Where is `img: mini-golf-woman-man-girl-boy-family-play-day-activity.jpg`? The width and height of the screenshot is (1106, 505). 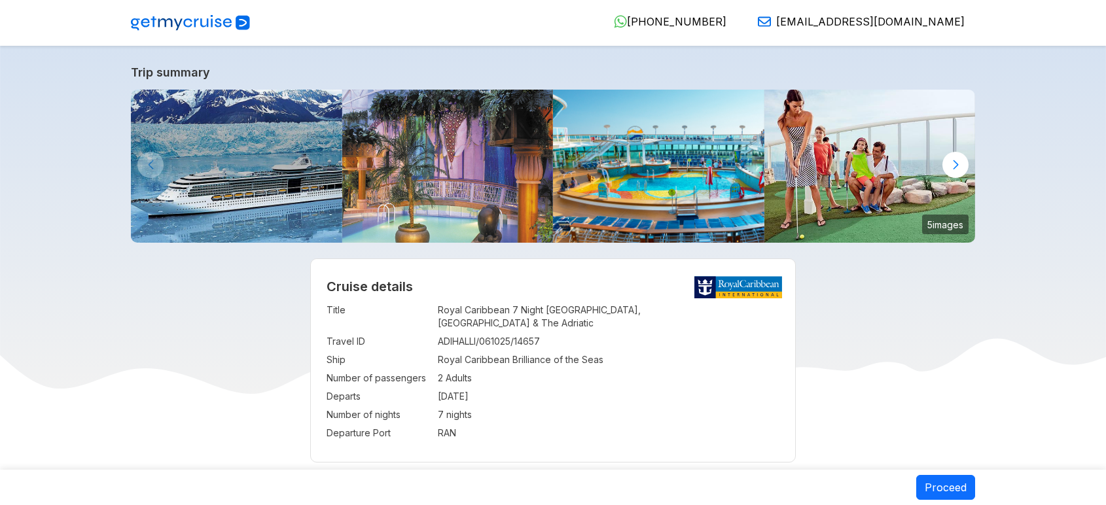 img: mini-golf-woman-man-girl-boy-family-play-day-activity.jpg is located at coordinates (870, 166).